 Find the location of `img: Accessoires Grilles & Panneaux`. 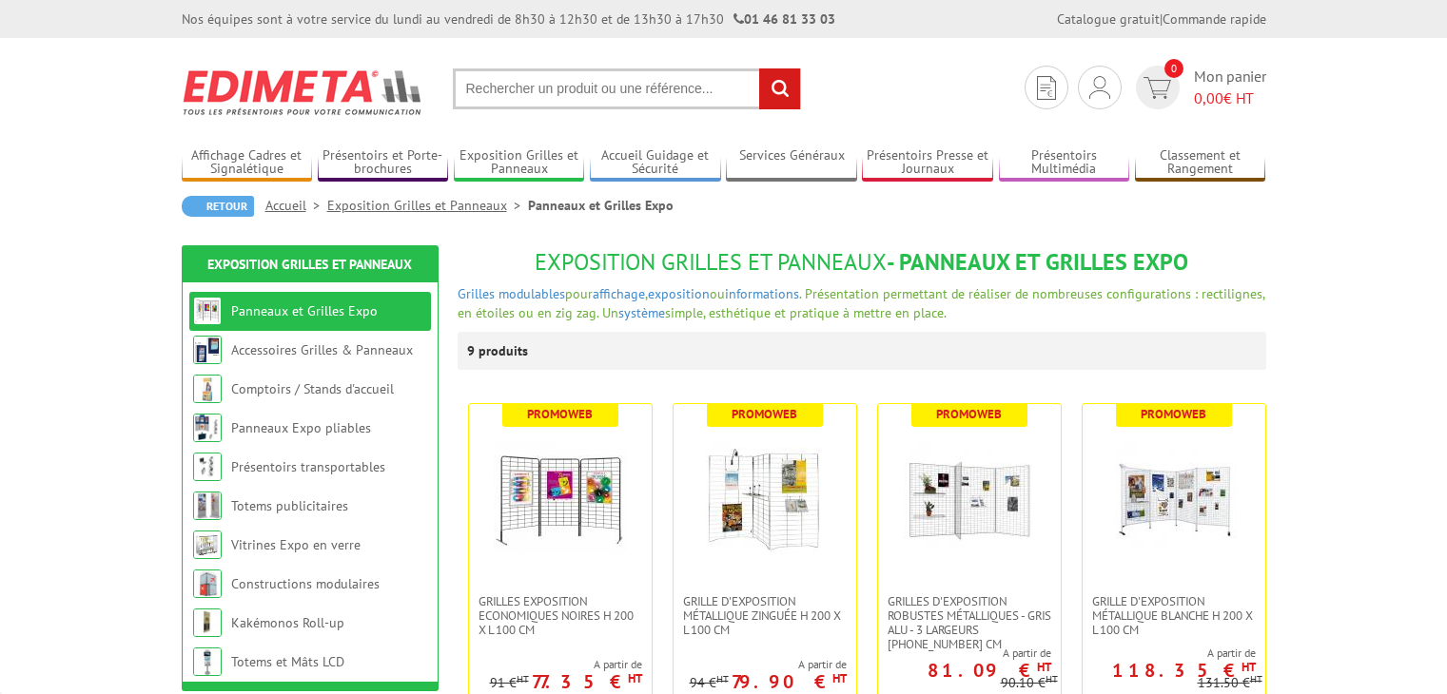

img: Accessoires Grilles & Panneaux is located at coordinates (207, 350).